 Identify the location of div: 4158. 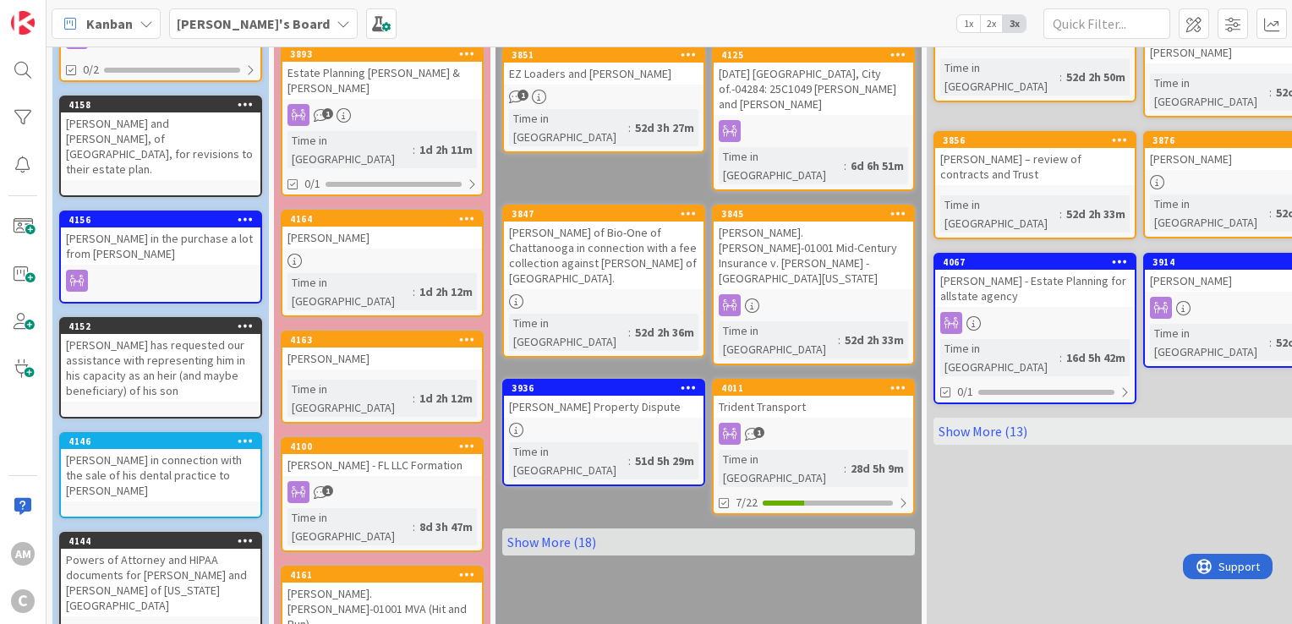
(164, 105).